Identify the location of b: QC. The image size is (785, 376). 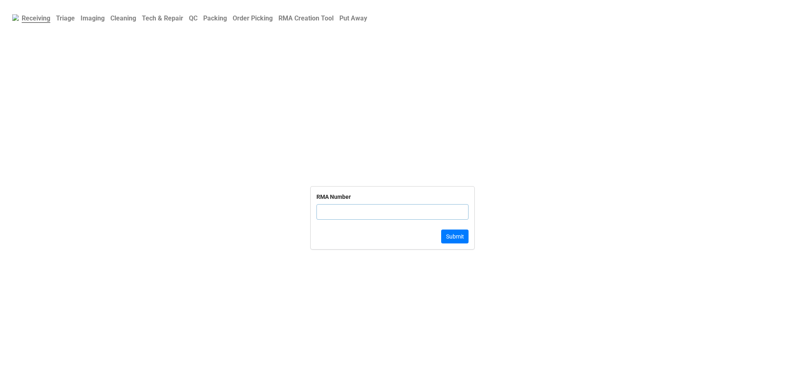
(193, 18).